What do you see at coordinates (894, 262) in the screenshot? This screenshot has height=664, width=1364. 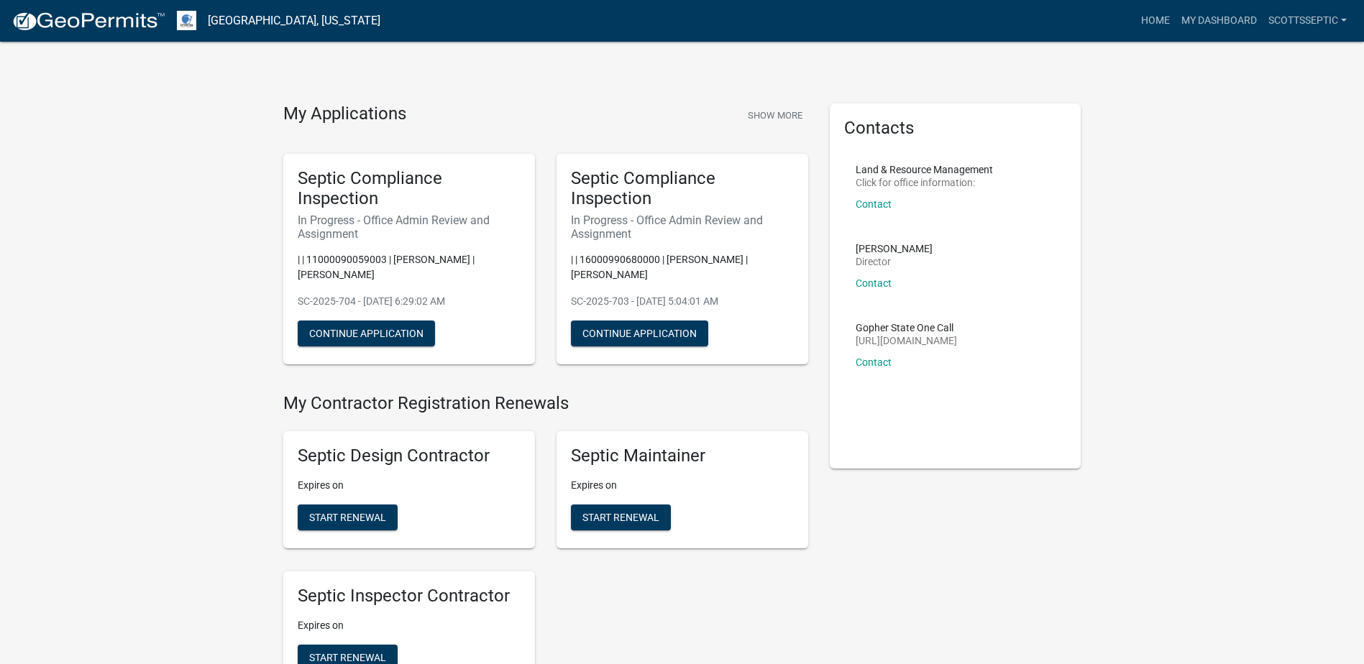 I see `p: Director` at bounding box center [894, 262].